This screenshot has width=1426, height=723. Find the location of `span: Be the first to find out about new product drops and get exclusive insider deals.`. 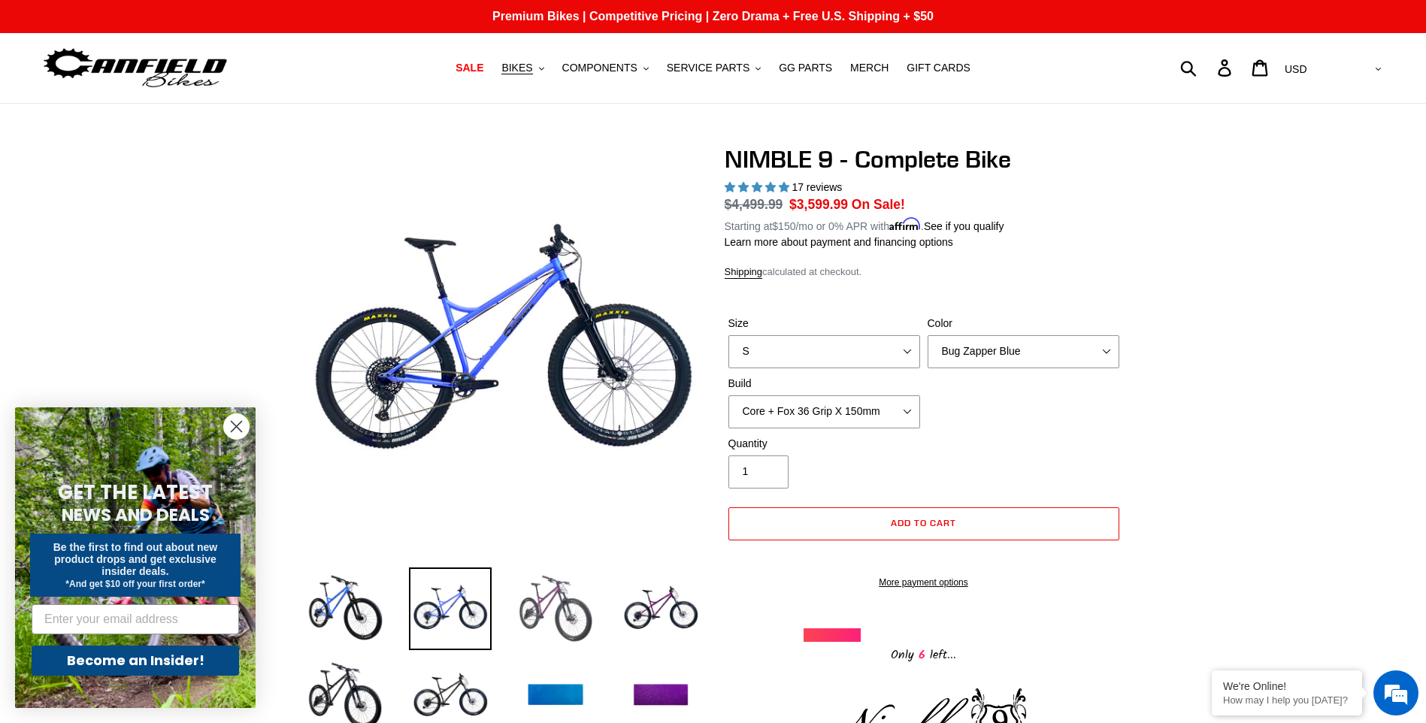

span: Be the first to find out about new product drops and get exclusive insider deals. is located at coordinates (135, 559).